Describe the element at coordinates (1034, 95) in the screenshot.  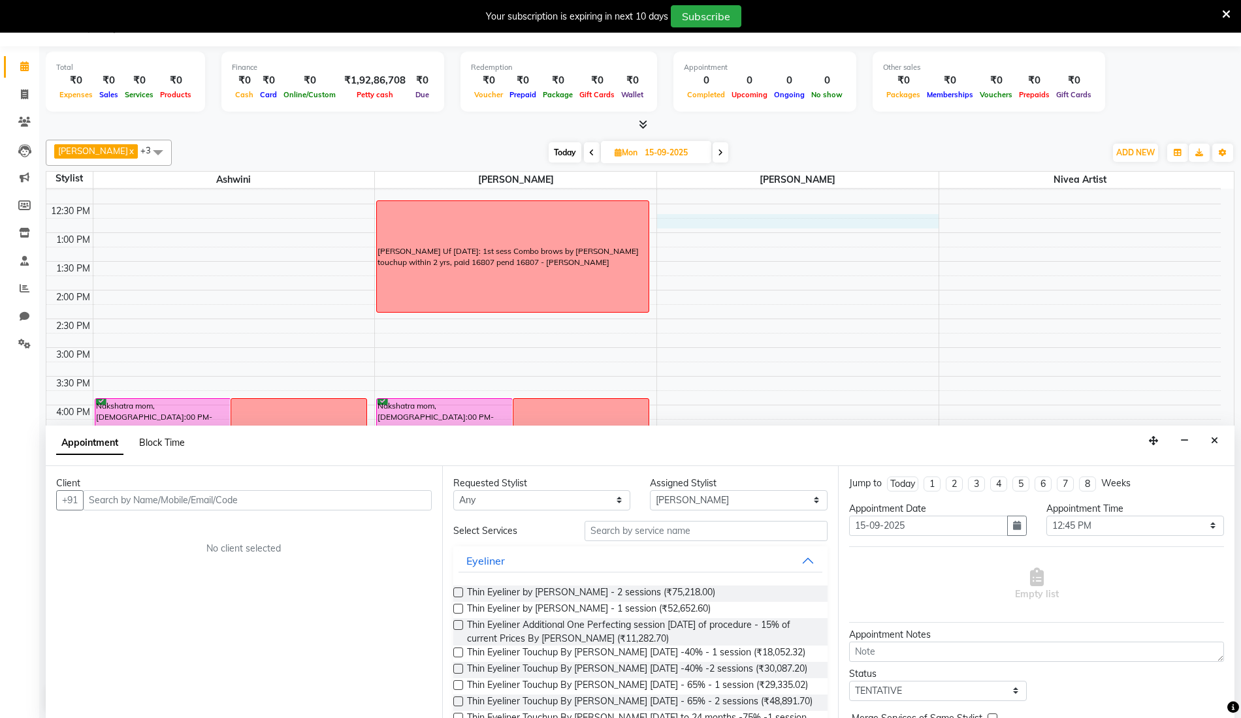
I see `span: Prepaids` at that location.